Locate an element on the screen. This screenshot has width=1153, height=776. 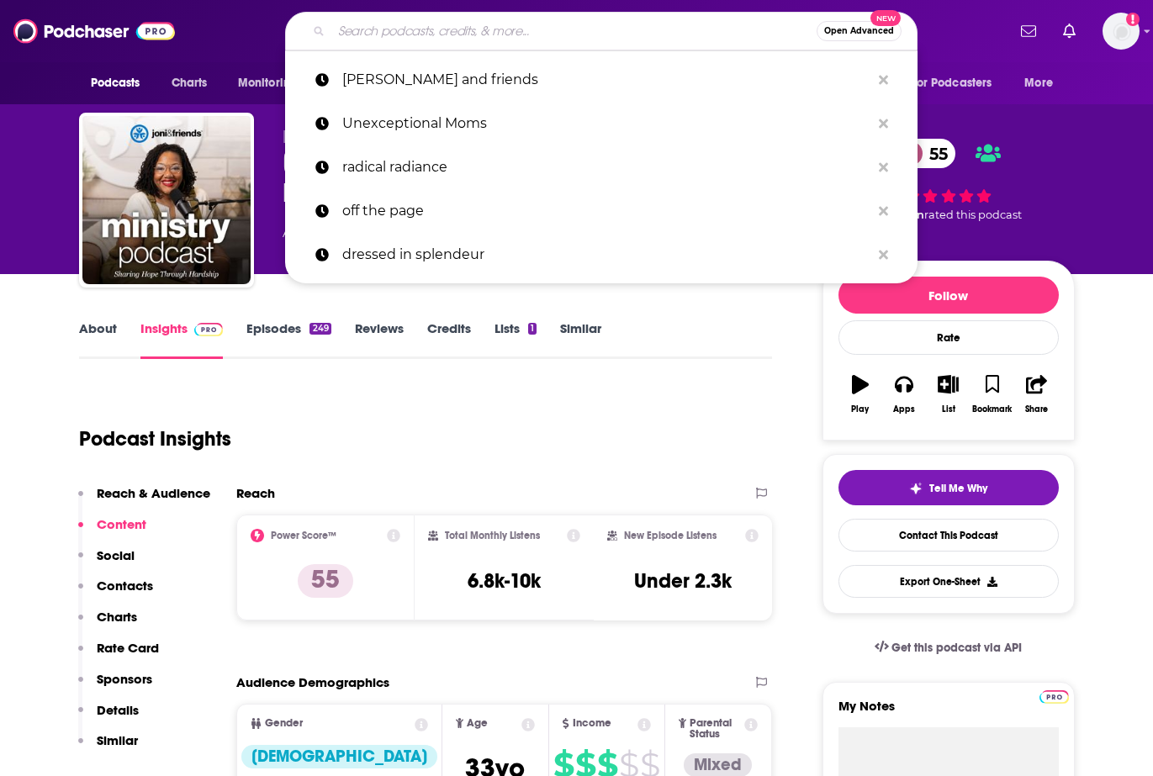
span: More is located at coordinates (1039, 83).